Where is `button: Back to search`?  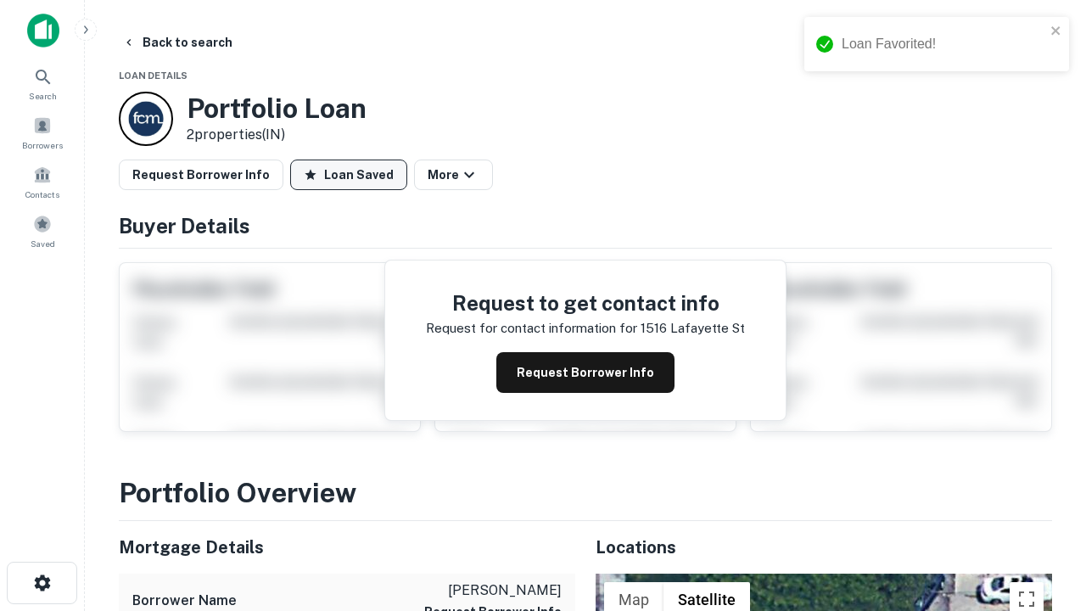
button: Back to search is located at coordinates (177, 42).